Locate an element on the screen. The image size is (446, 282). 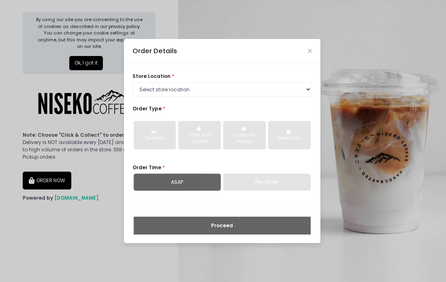
div: Delivery is located at coordinates (155, 138).